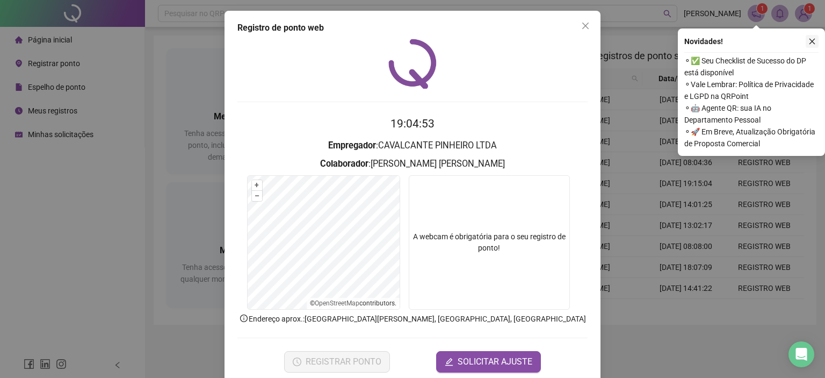 The height and width of the screenshot is (378, 825). Describe the element at coordinates (352, 145) in the screenshot. I see `strong: Empregador` at that location.